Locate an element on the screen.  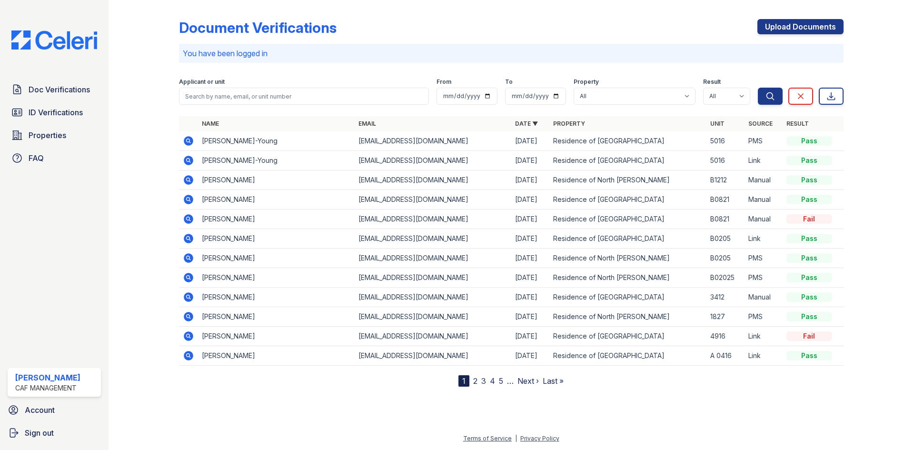
a: Doc Verifications is located at coordinates (54, 89).